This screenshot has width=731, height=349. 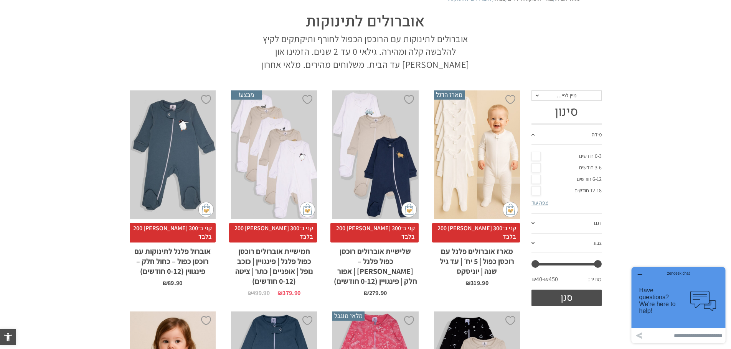 What do you see at coordinates (449, 95) in the screenshot?
I see `span: מארז הדגל` at bounding box center [449, 95].